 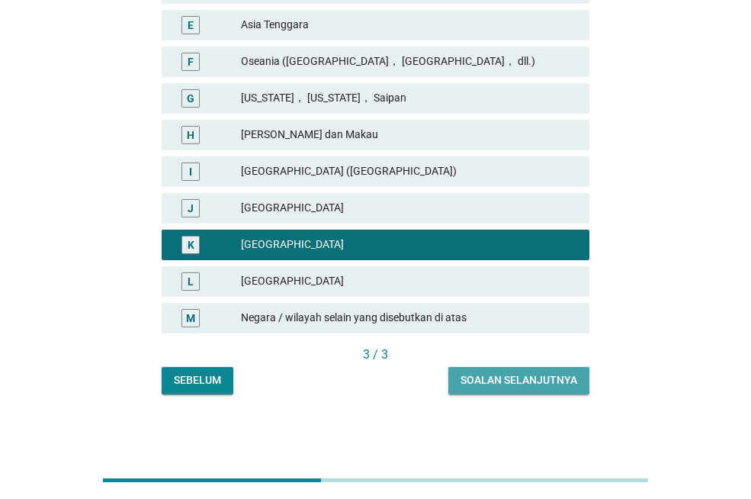 I want to click on button: Sebelum, so click(x=198, y=381).